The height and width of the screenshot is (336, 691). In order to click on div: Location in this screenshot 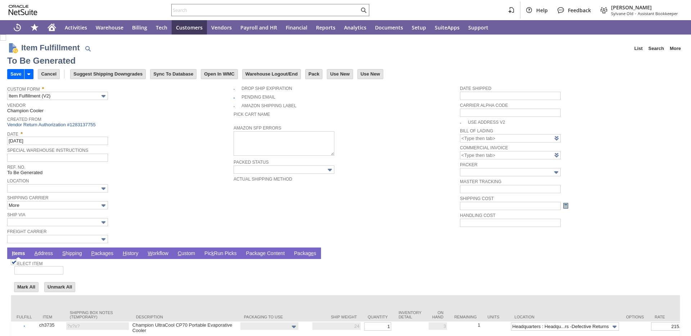, I will do `click(565, 317)`.